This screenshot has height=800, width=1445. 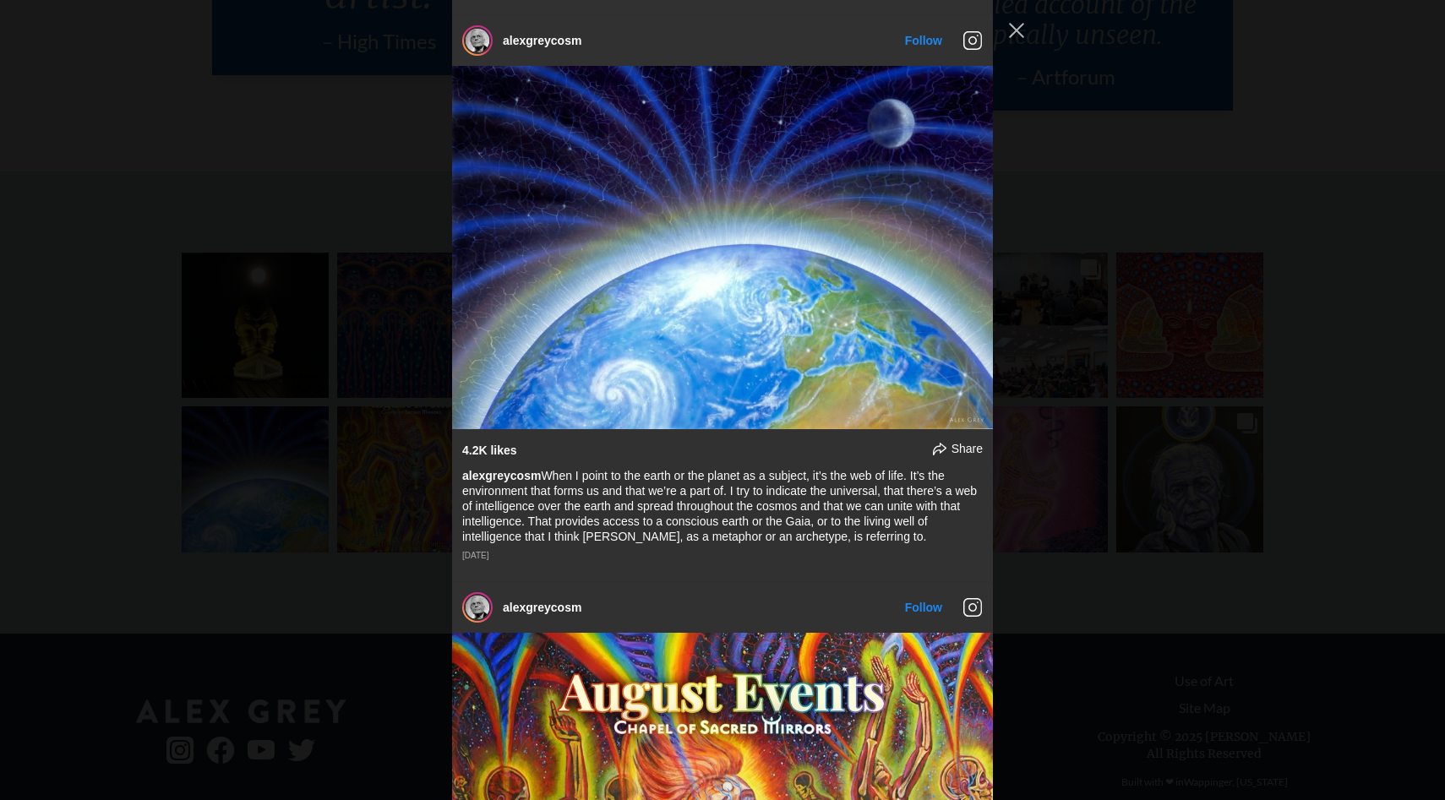 What do you see at coordinates (489, 450) in the screenshot?
I see `div: 4.2K likes` at bounding box center [489, 450].